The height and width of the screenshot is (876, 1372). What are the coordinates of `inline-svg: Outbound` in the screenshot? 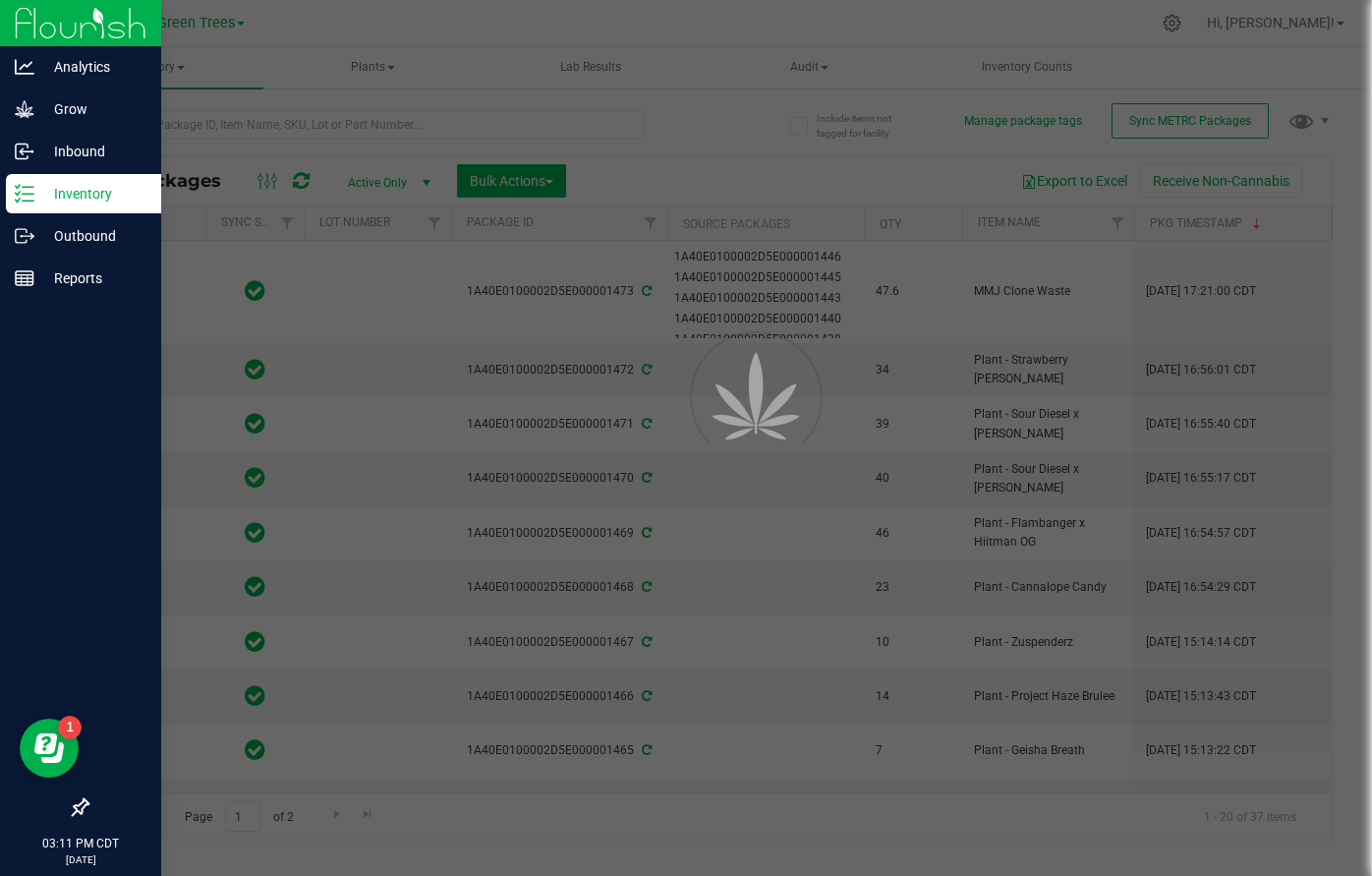 It's located at (25, 236).